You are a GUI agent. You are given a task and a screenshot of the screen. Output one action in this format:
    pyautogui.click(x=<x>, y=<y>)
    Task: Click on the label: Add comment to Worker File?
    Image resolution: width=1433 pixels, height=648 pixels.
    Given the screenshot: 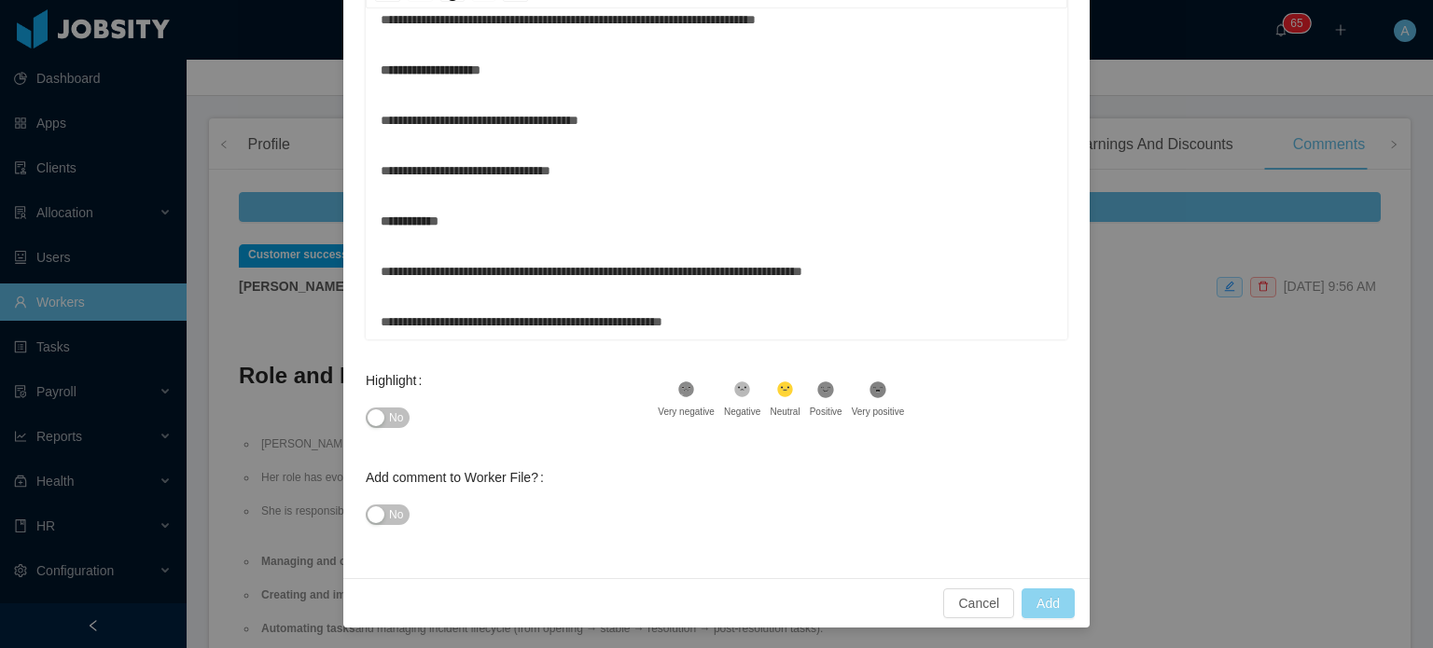 What is the action you would take?
    pyautogui.click(x=458, y=478)
    